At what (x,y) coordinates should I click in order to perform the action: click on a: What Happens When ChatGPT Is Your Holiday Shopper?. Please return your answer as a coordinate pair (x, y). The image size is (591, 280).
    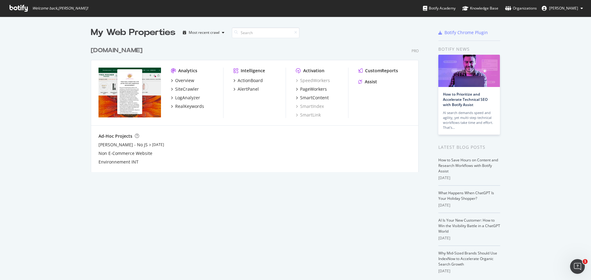
    Looking at the image, I should click on (466, 196).